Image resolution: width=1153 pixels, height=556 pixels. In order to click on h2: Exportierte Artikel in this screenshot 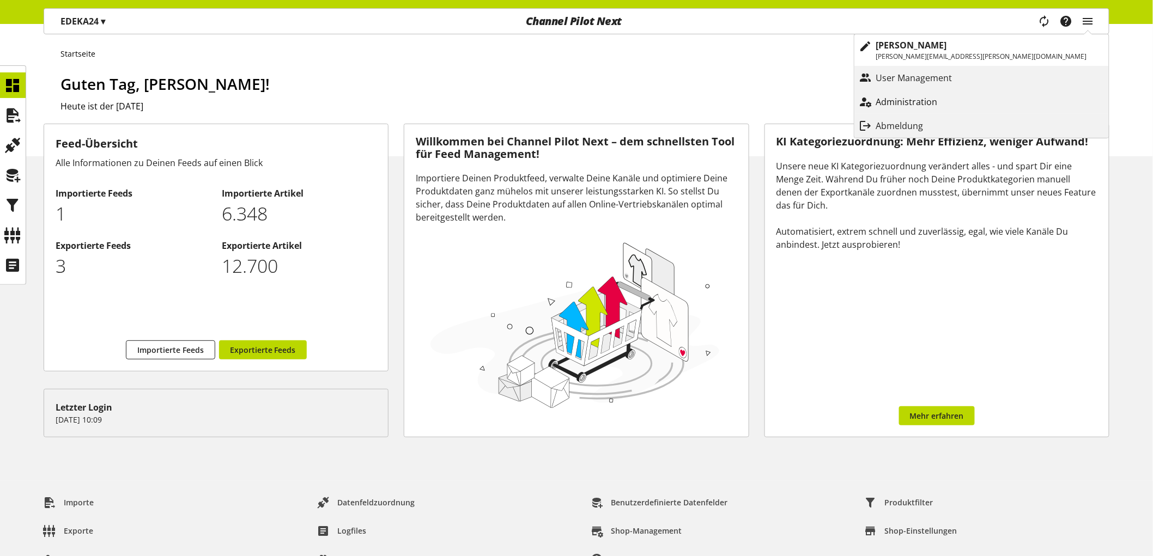, I will do `click(299, 246)`.